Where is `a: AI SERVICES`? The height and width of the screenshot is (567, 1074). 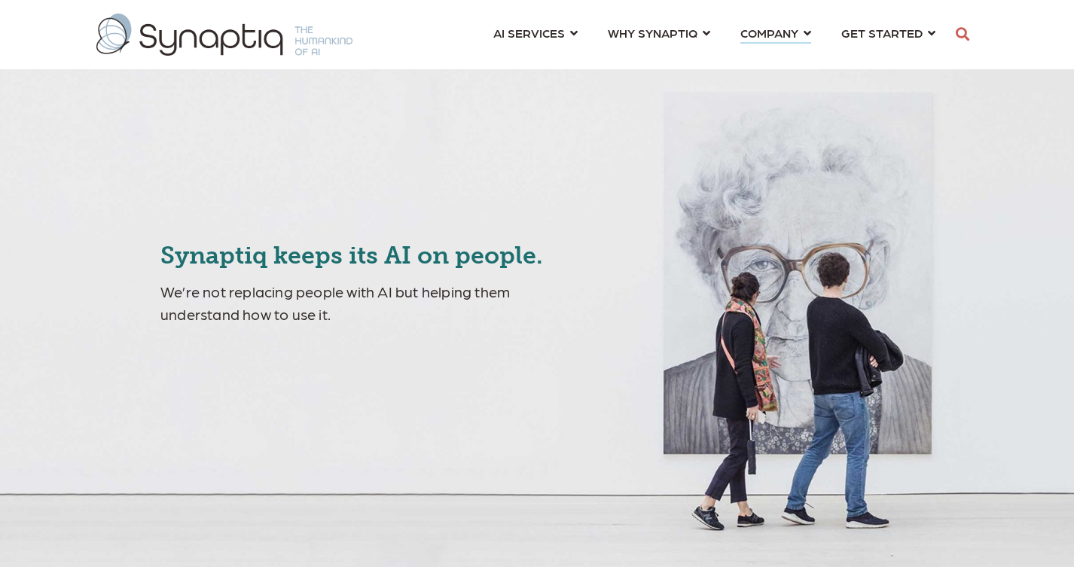
a: AI SERVICES is located at coordinates (535, 32).